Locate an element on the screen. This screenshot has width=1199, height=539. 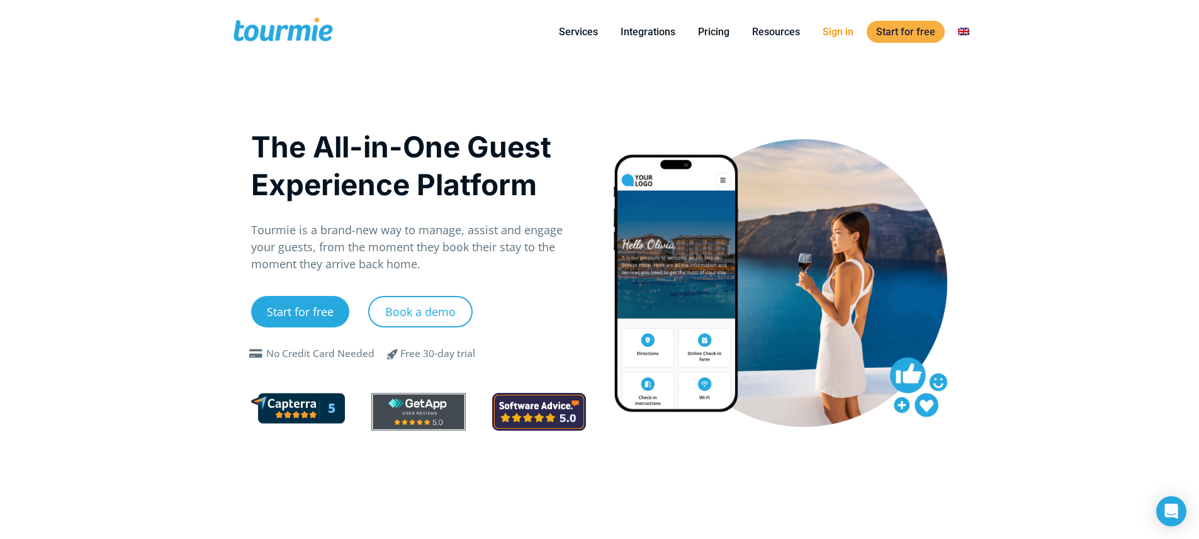
div: Free 30-day trial is located at coordinates (437, 354).